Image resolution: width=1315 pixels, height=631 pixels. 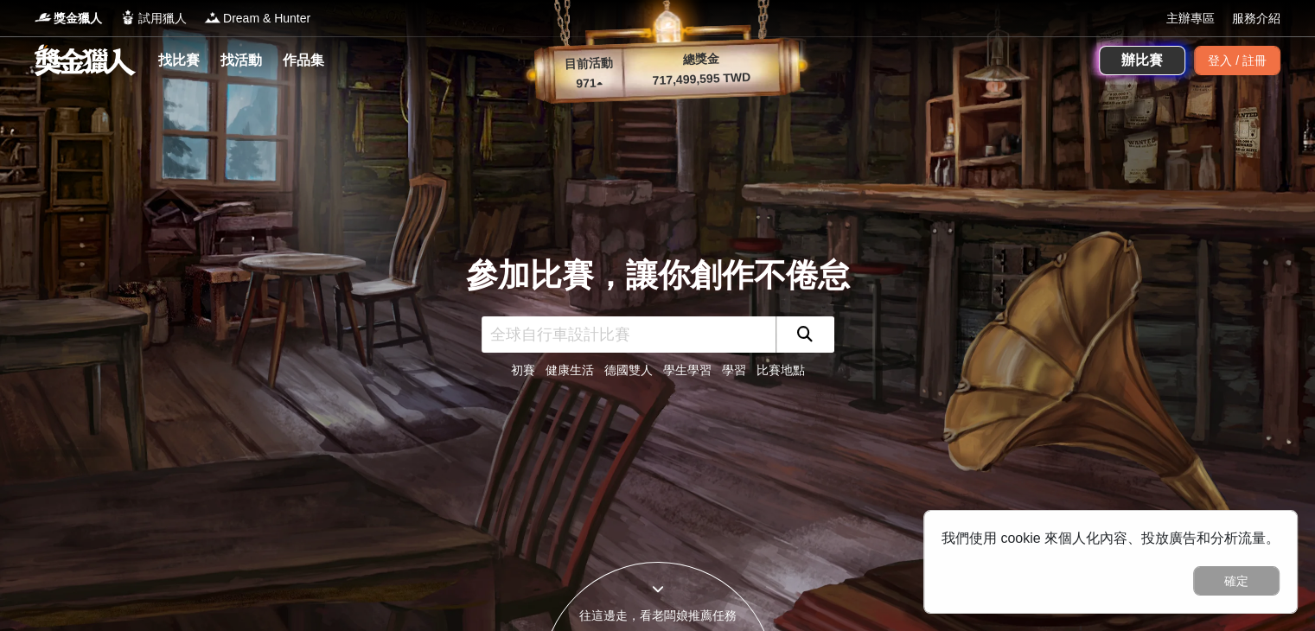 I want to click on div: 登入 / 註冊, so click(x=1237, y=61).